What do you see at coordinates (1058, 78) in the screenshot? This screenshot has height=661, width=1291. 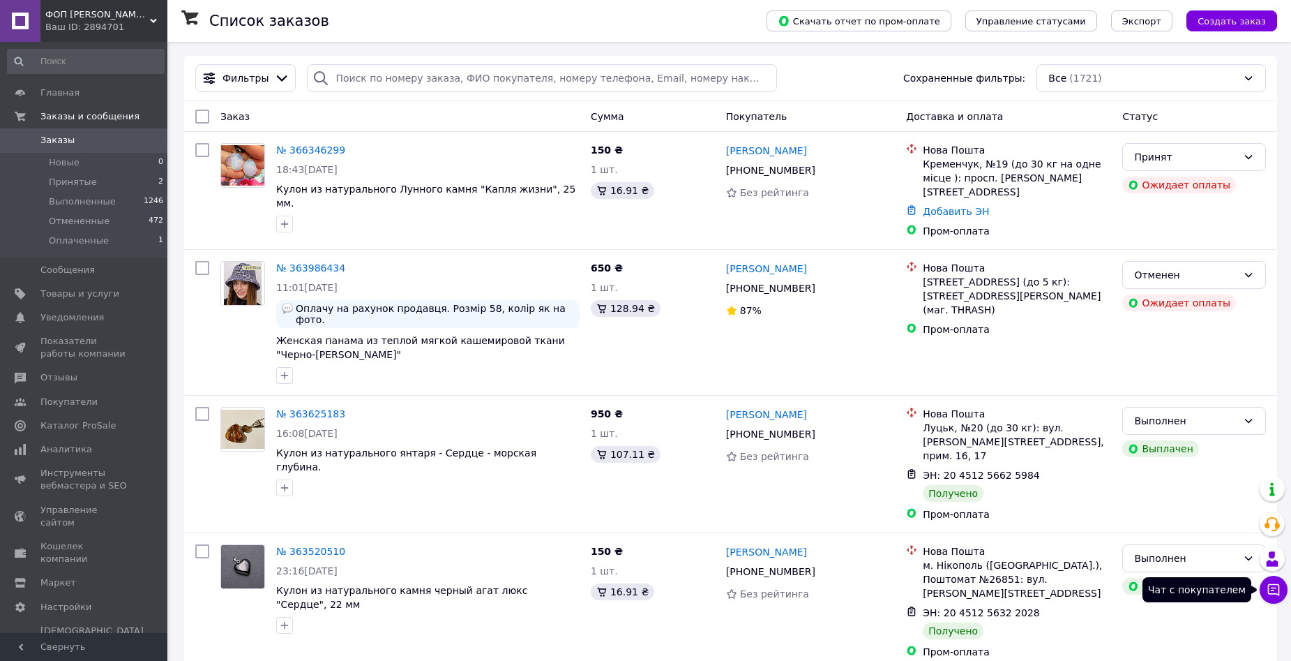 I see `span: Все` at bounding box center [1058, 78].